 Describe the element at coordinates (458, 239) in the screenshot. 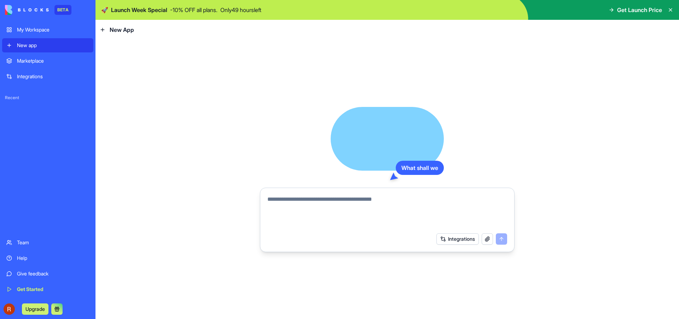

I see `button: Integrations` at that location.